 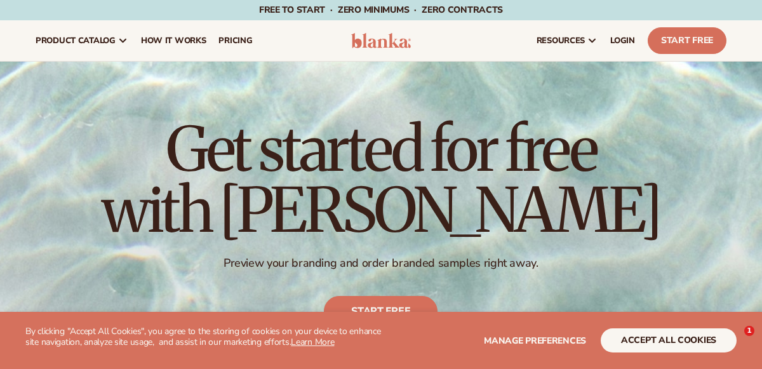 What do you see at coordinates (535, 340) in the screenshot?
I see `span: Manage preferences` at bounding box center [535, 340].